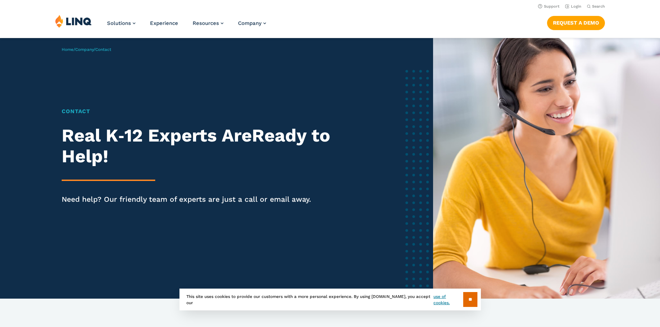  I want to click on span: Solutions, so click(119, 23).